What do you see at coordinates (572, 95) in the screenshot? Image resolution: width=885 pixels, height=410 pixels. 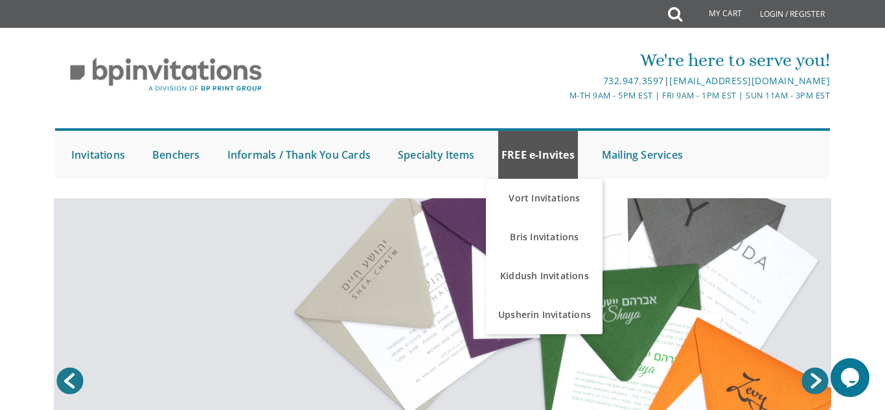 I see `div: M-Th 9am - 5pm EST | Fri 9am - 1pm EST | Sun 11am - 3pm EST` at bounding box center [572, 95].